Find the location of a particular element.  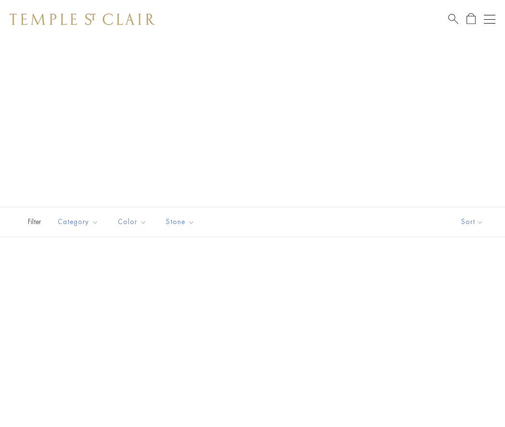

span: Category is located at coordinates (79, 222).